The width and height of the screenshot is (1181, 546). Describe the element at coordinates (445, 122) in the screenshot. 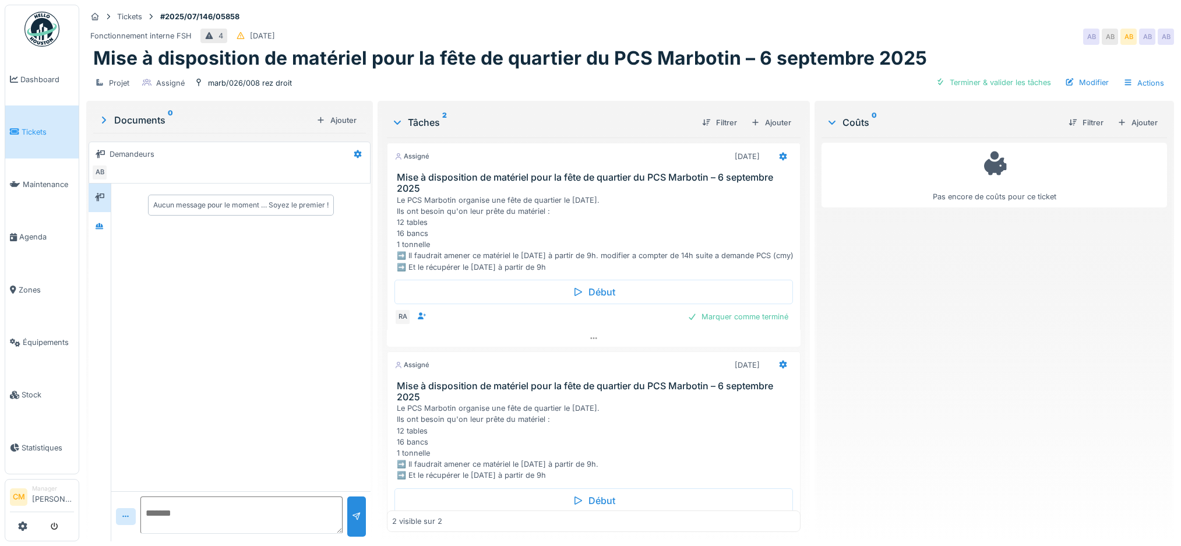

I see `sup: 2` at that location.